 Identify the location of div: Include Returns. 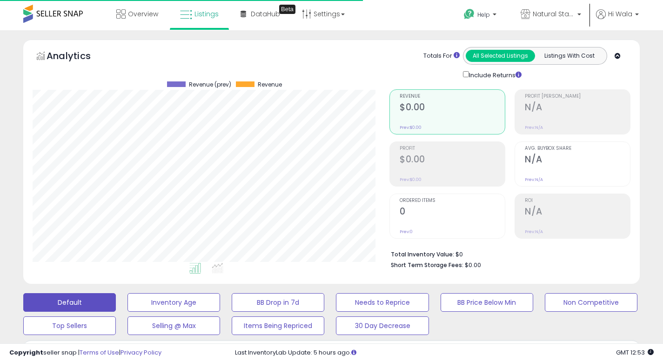
(494, 74).